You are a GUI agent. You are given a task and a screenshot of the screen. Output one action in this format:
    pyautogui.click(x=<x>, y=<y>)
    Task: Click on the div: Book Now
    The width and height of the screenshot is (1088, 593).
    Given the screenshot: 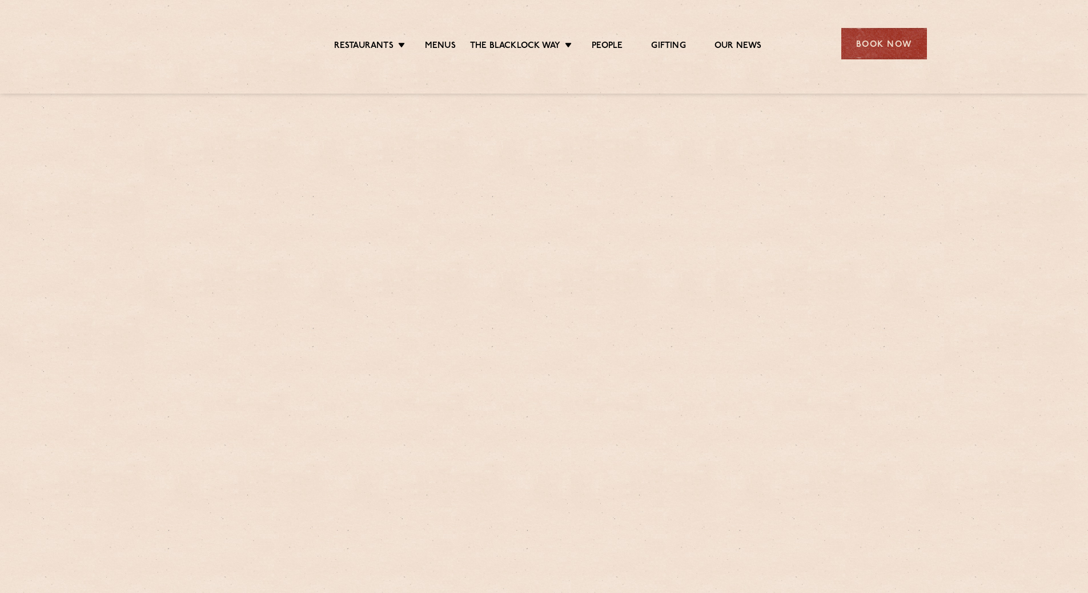 What is the action you would take?
    pyautogui.click(x=884, y=43)
    